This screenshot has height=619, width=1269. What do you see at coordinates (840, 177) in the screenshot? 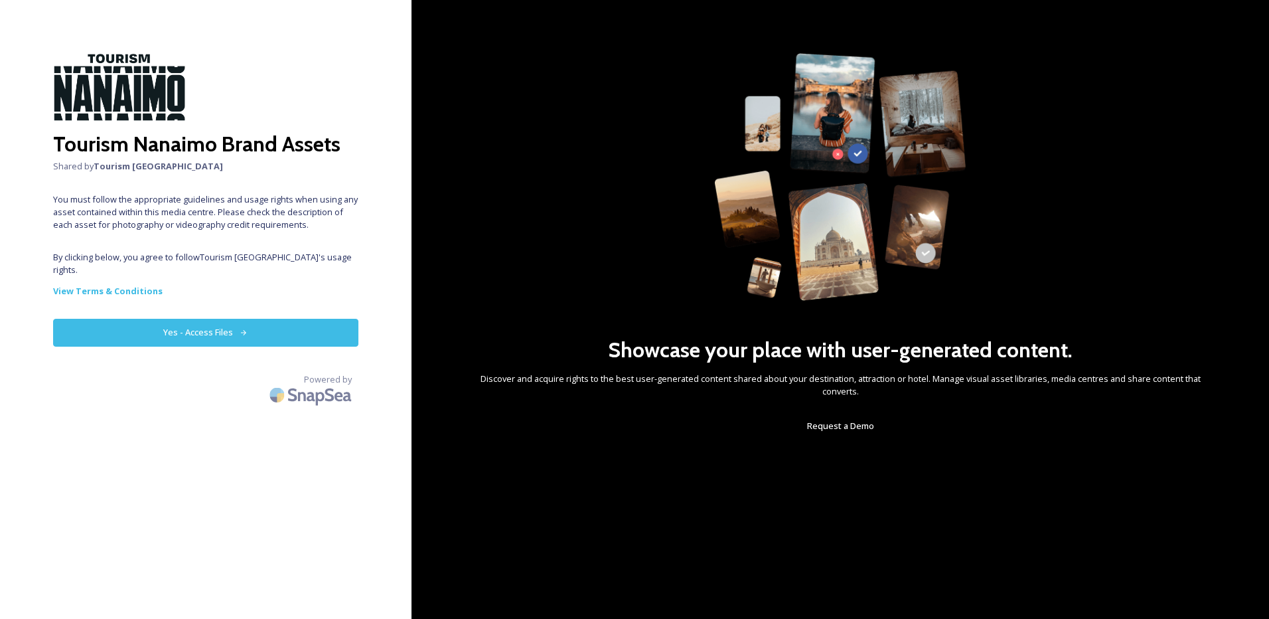
I see `img: 63b42ca75bacad526042e722_Group%20154-p-800.png` at bounding box center [840, 177].